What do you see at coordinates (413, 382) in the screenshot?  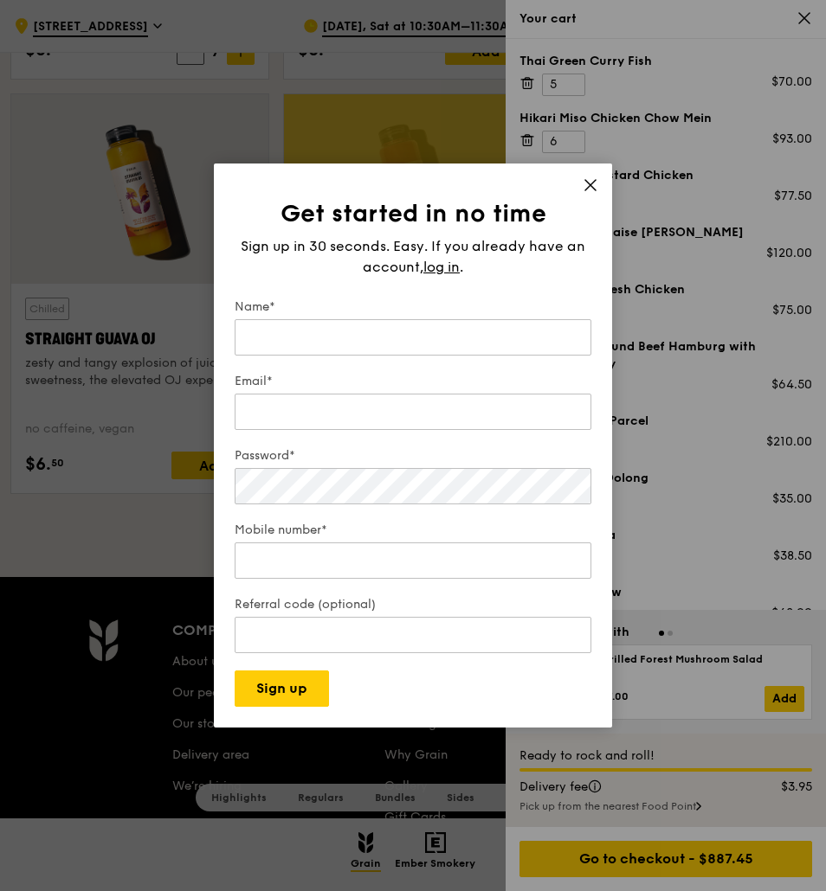 I see `label: Email*` at bounding box center [413, 382].